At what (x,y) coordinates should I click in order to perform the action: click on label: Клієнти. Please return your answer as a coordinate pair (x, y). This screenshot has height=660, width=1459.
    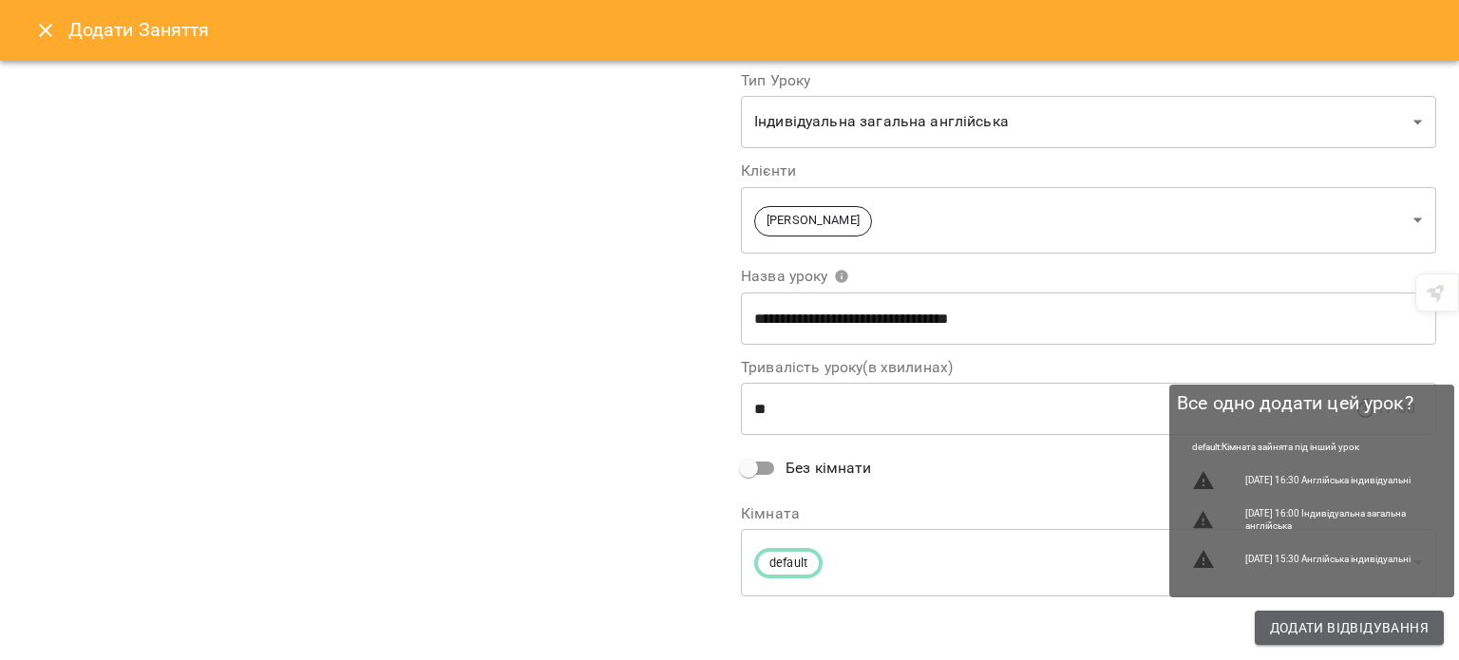
    Looking at the image, I should click on (1089, 171).